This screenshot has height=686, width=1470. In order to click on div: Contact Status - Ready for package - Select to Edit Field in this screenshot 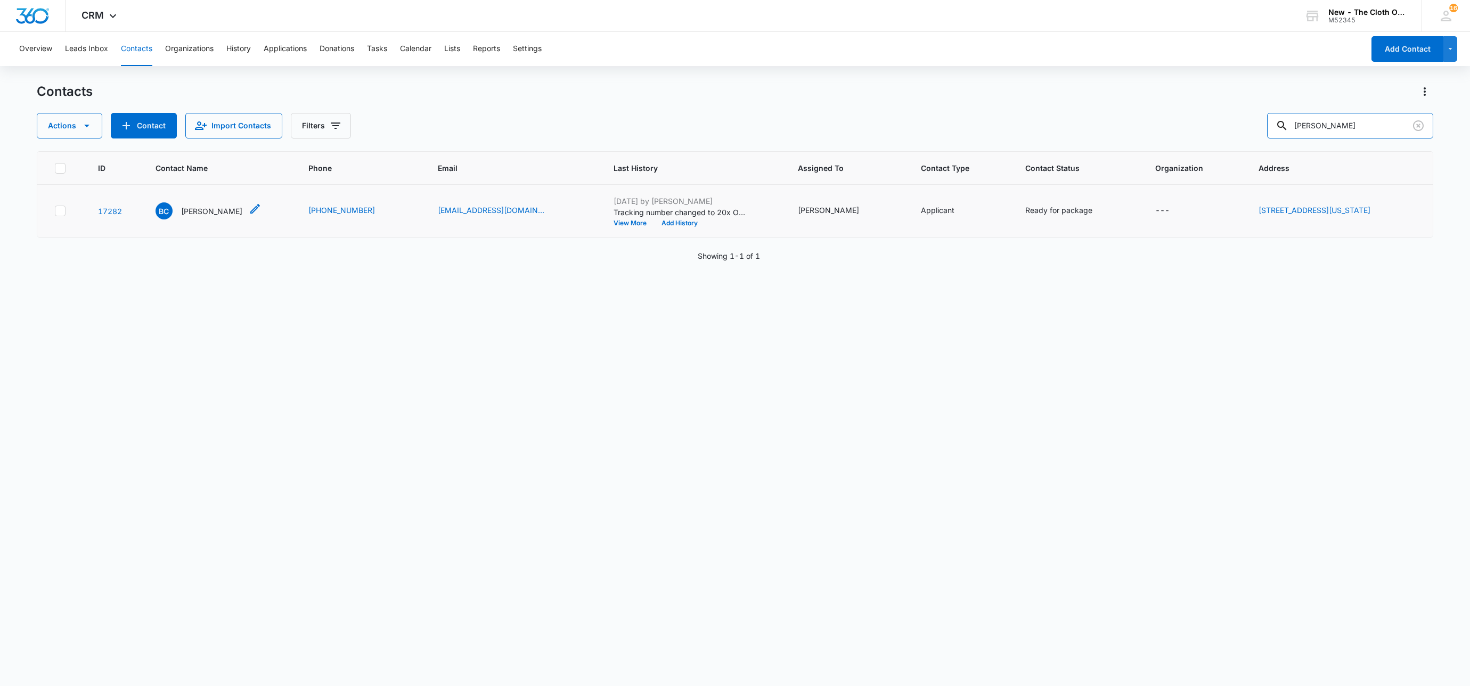, I will do `click(1068, 211)`.